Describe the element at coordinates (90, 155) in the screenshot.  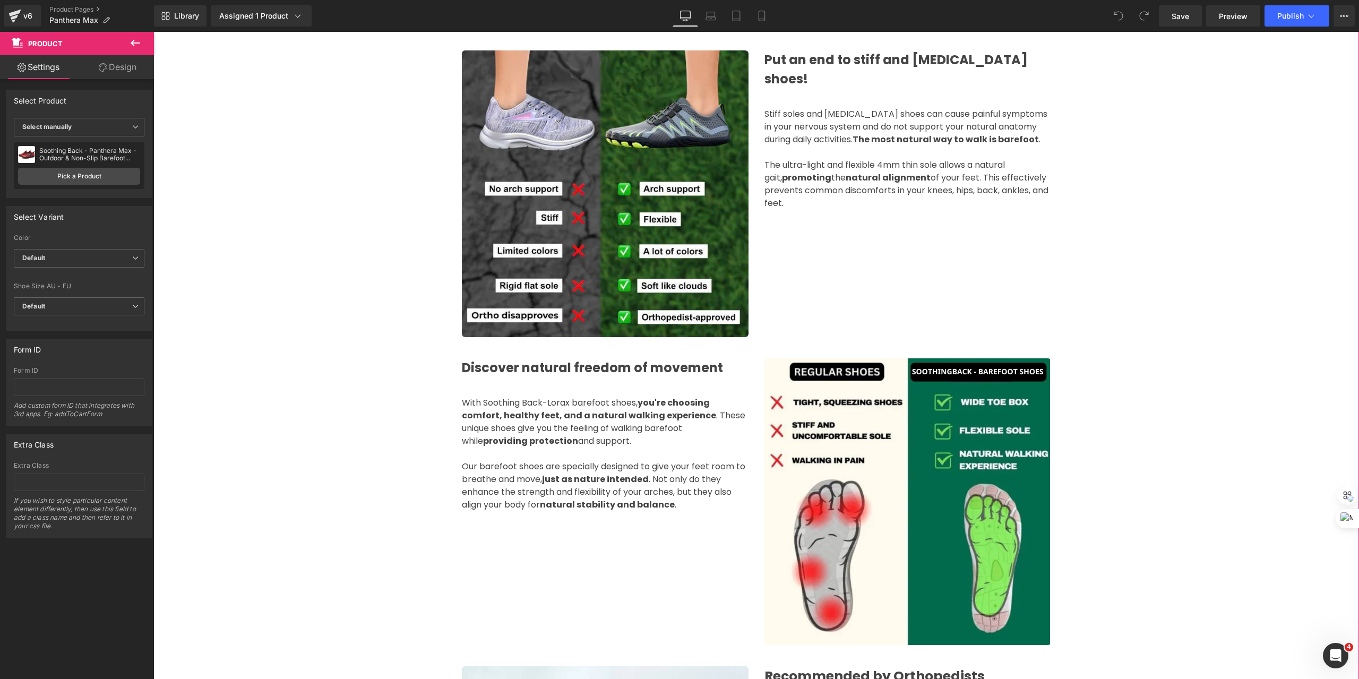
I see `div: Soothing Back - Panthera Max - Outdoor & Non-Slip Barefoot Shoes` at that location.